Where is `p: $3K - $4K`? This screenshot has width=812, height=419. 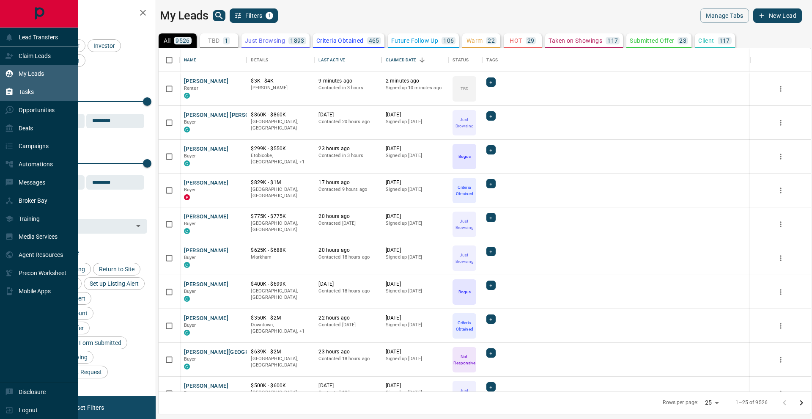 p: $3K - $4K is located at coordinates (280, 81).